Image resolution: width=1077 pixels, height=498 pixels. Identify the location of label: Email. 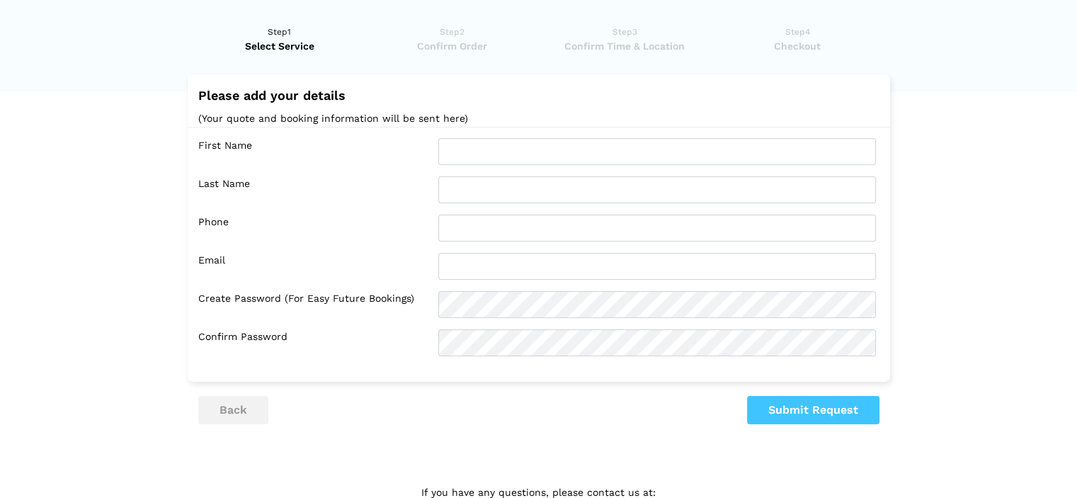
(313, 266).